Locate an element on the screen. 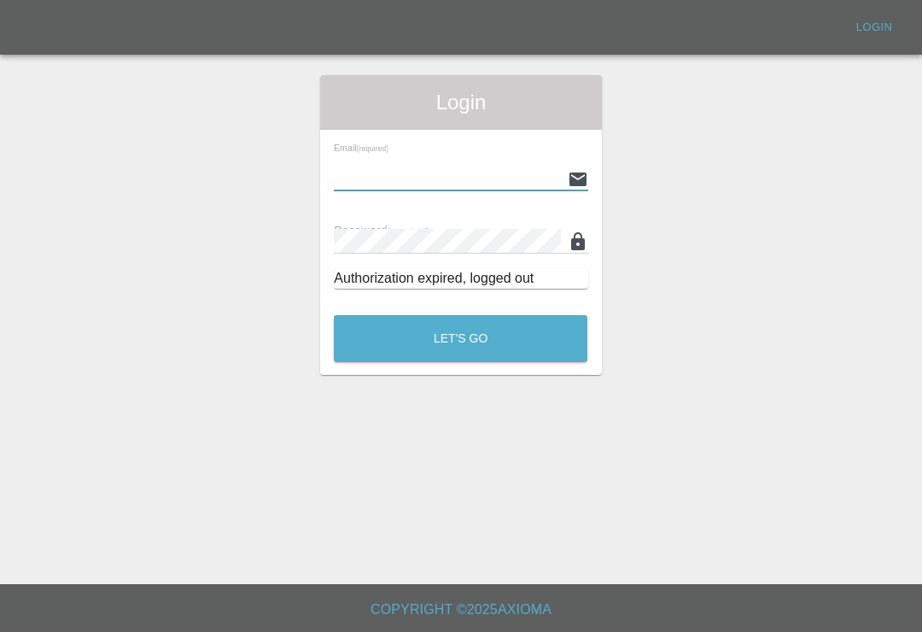 The image size is (922, 632). div: Authorization expired, logged out is located at coordinates (460, 278).